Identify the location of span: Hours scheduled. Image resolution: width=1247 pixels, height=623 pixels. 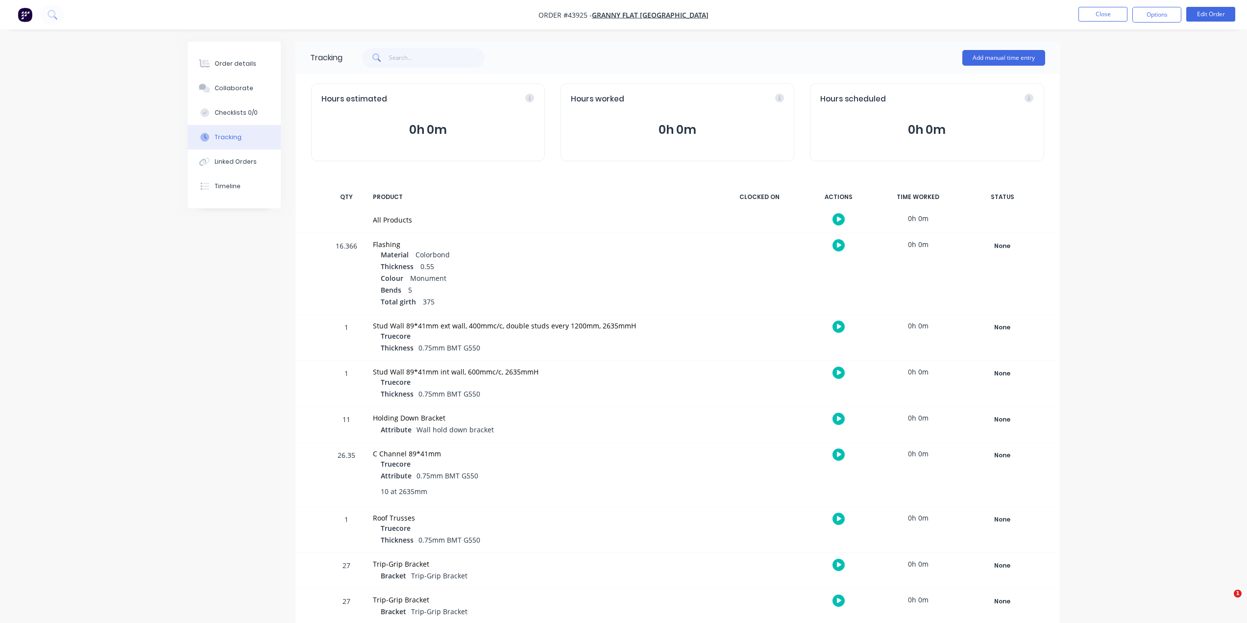
(853, 99).